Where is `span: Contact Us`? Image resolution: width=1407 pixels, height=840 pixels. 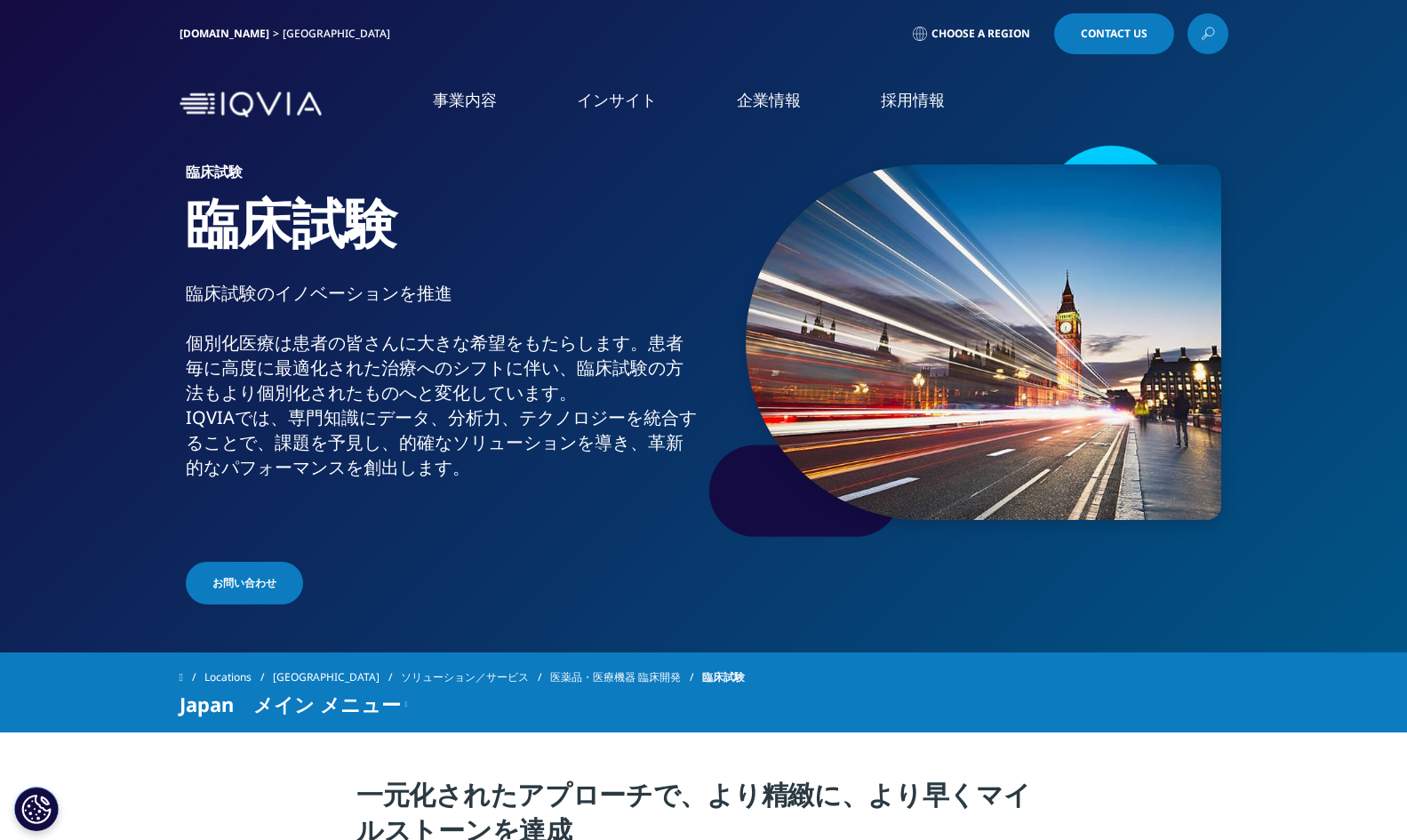
span: Contact Us is located at coordinates (1114, 33).